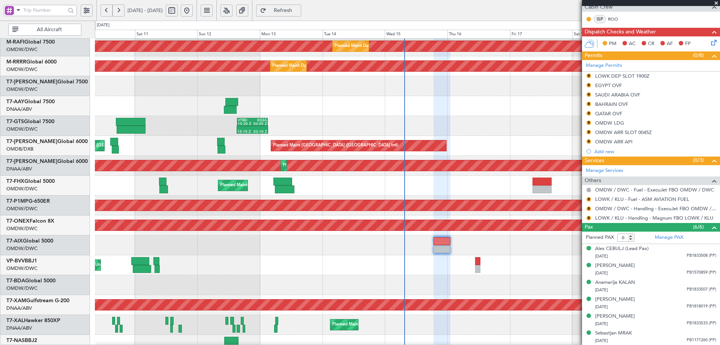  What do you see at coordinates (618, 95) in the screenshot?
I see `div: SAUDI ARABIA OVF` at bounding box center [618, 95].